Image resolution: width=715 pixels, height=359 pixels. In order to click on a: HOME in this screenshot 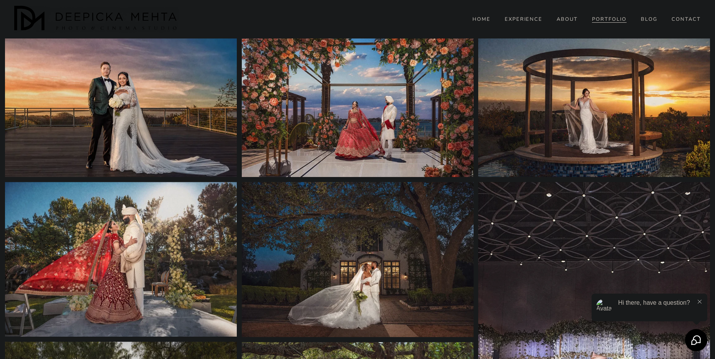, I will do `click(481, 20)`.